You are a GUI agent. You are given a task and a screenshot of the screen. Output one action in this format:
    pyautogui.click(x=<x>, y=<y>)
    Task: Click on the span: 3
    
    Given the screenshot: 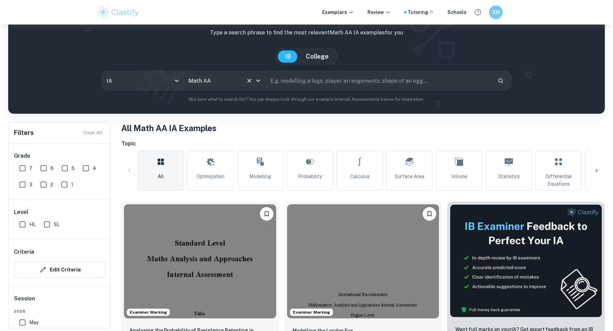 What is the action you would take?
    pyautogui.click(x=31, y=185)
    